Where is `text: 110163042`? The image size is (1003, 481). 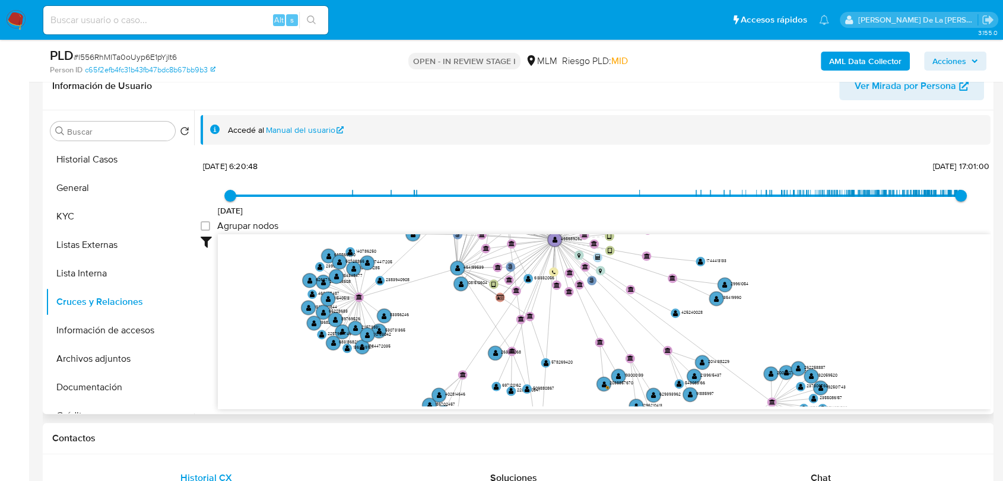
text: 110163042 is located at coordinates (382, 334).